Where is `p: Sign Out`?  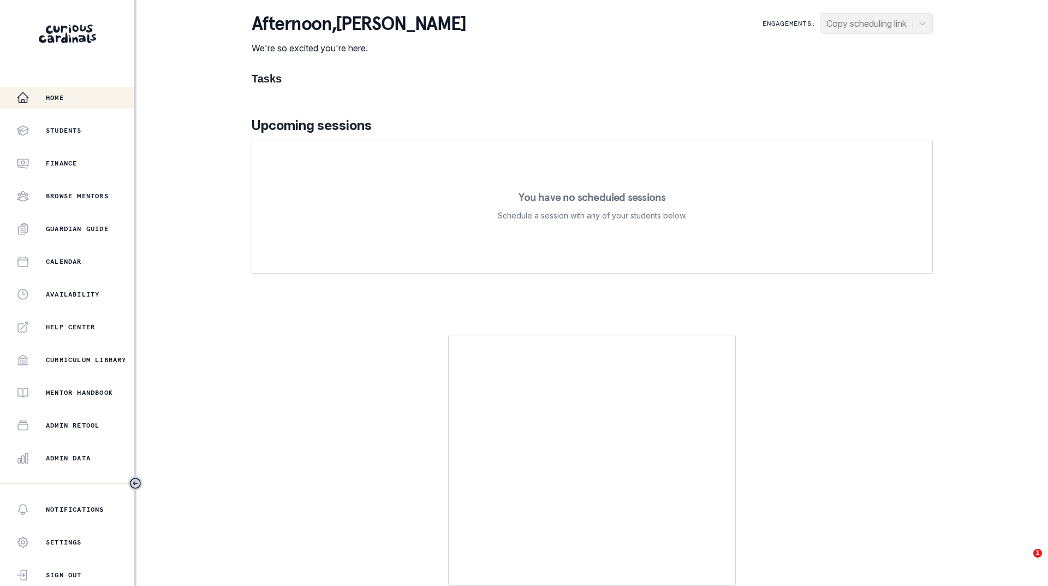 p: Sign Out is located at coordinates (64, 575).